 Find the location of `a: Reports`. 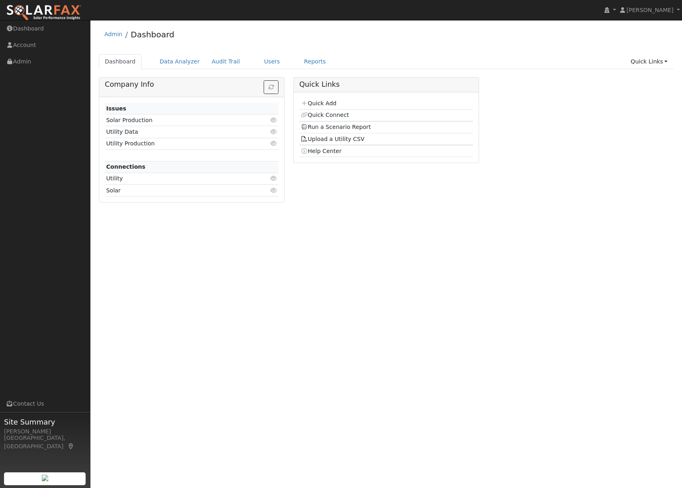

a: Reports is located at coordinates (315, 61).